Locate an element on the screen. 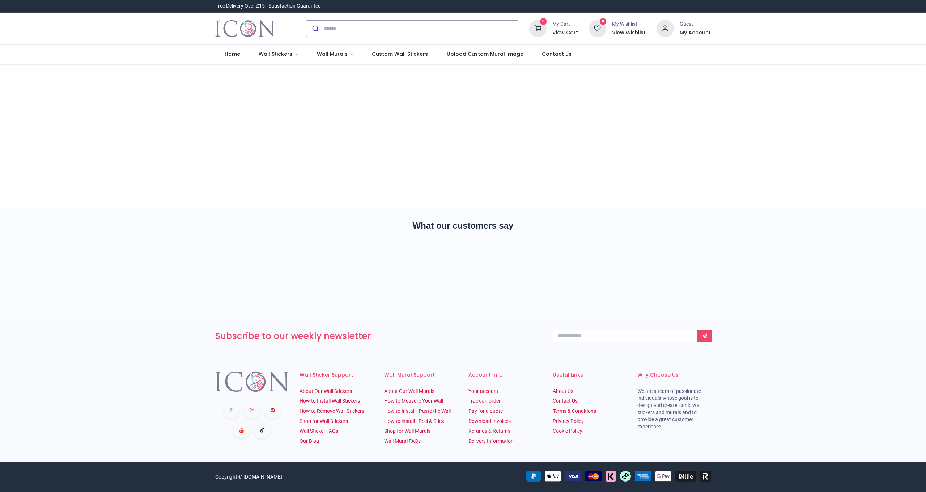 Image resolution: width=926 pixels, height=492 pixels. a: My Account is located at coordinates (695, 33).